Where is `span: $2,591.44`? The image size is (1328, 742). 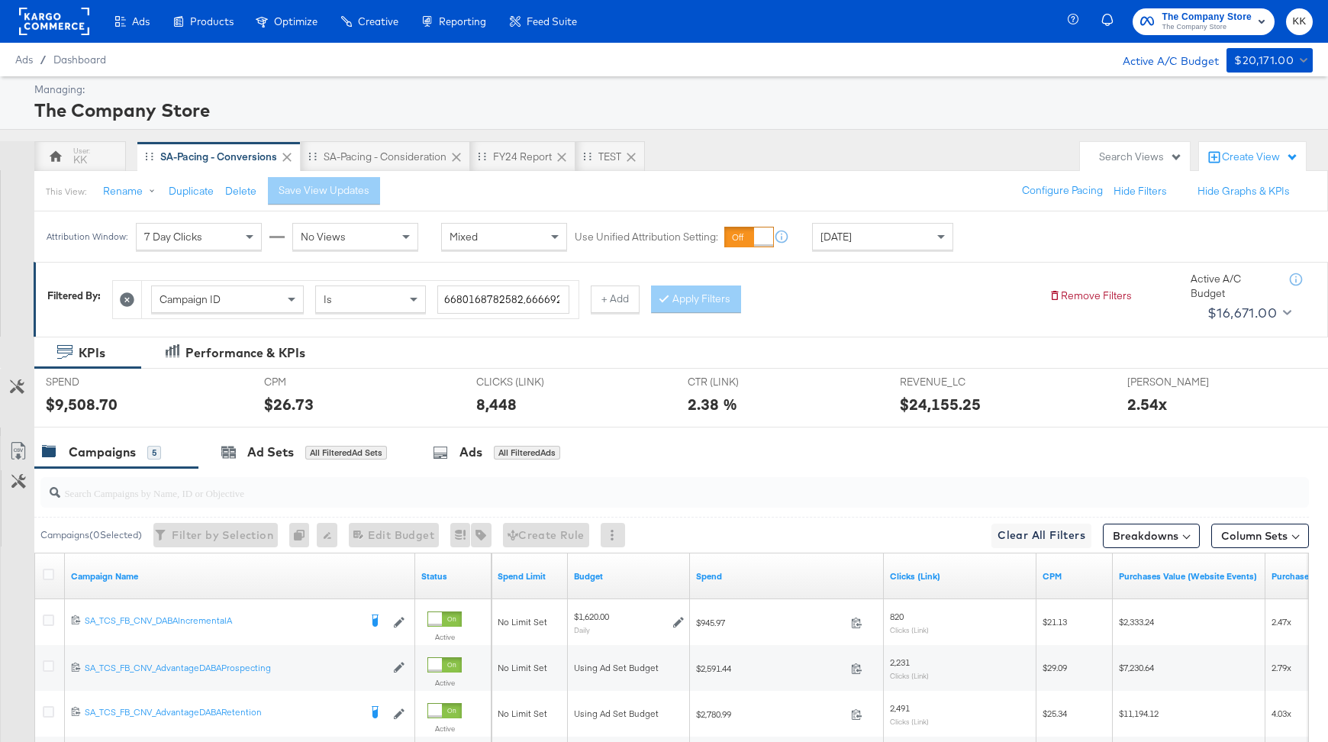
span: $2,591.44 is located at coordinates (770, 668).